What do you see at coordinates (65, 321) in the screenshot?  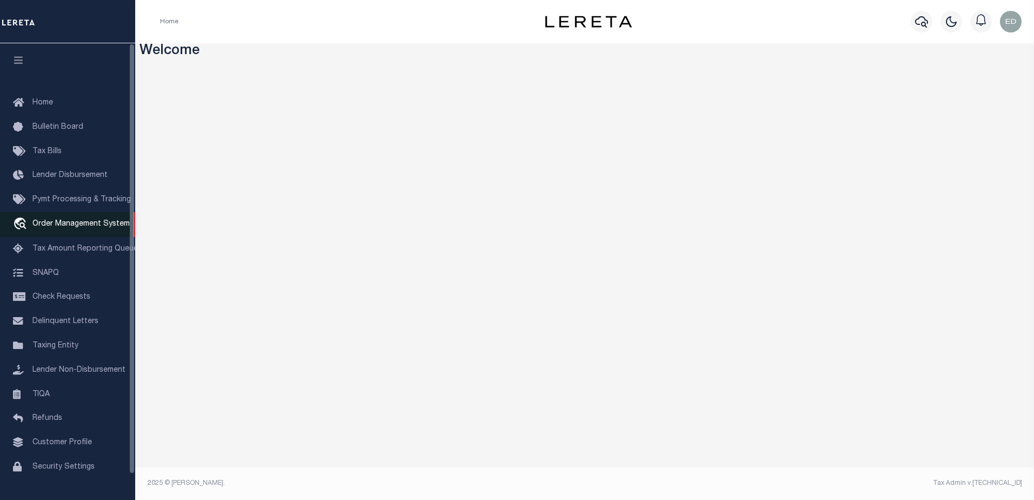 I see `span: Delinquent Letters` at bounding box center [65, 321].